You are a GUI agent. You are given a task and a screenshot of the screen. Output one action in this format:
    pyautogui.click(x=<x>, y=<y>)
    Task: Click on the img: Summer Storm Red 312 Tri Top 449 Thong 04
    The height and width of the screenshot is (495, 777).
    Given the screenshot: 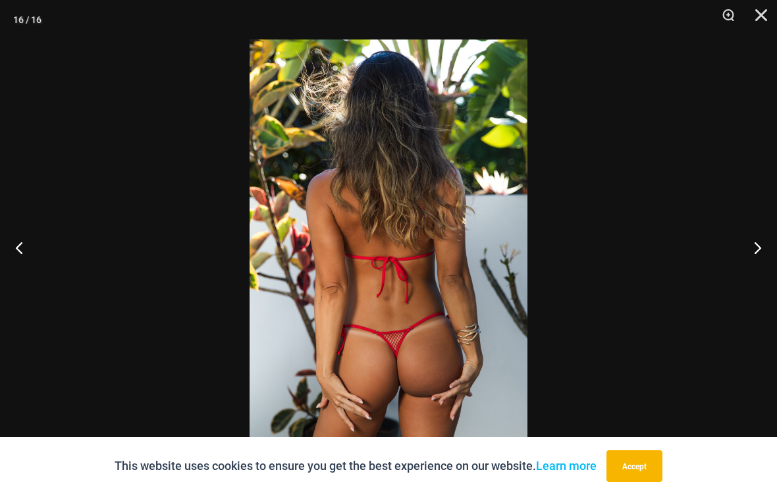 What is the action you would take?
    pyautogui.click(x=389, y=248)
    